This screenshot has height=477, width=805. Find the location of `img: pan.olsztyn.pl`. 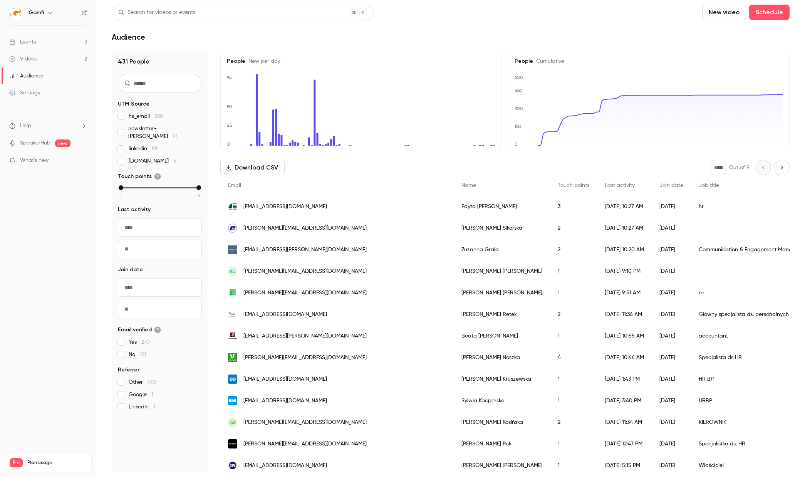

img: pan.olsztyn.pl is located at coordinates (233, 228).